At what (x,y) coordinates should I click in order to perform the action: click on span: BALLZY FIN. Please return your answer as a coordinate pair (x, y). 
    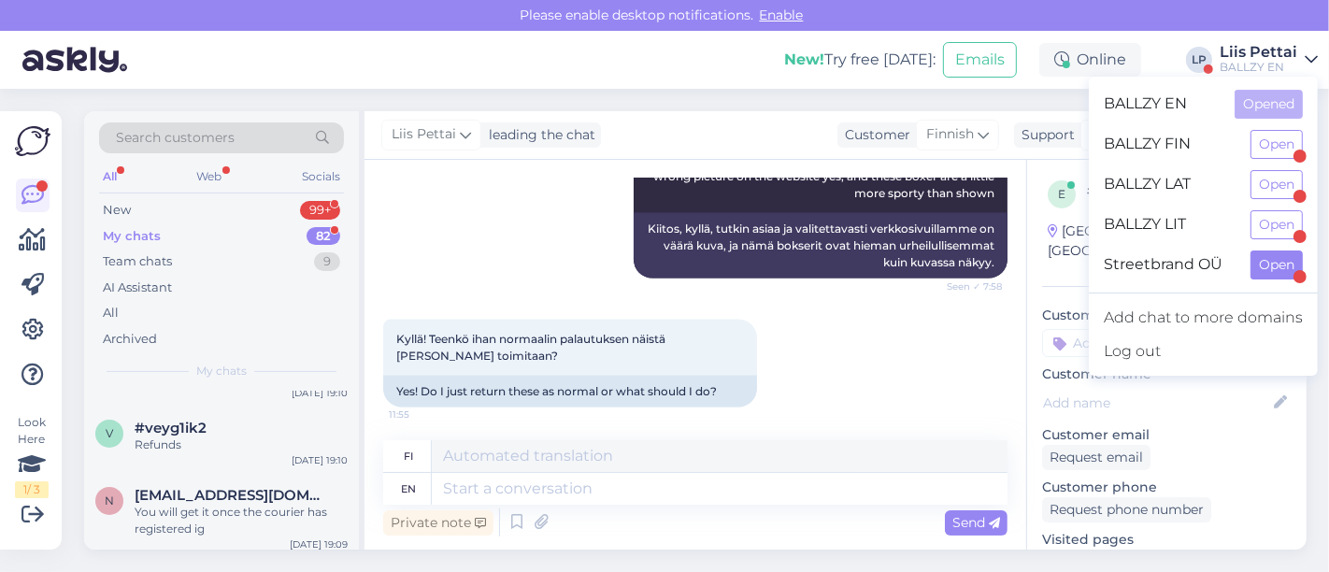
    Looking at the image, I should click on (1169, 144).